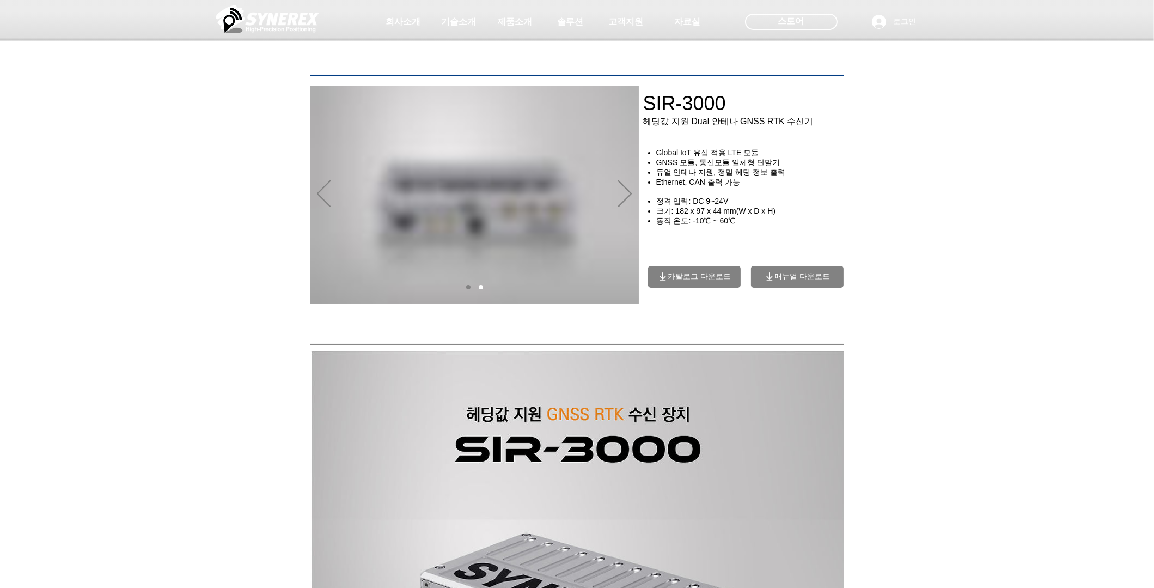 The height and width of the screenshot is (588, 1154). Describe the element at coordinates (459, 22) in the screenshot. I see `span: 기술소개` at that location.